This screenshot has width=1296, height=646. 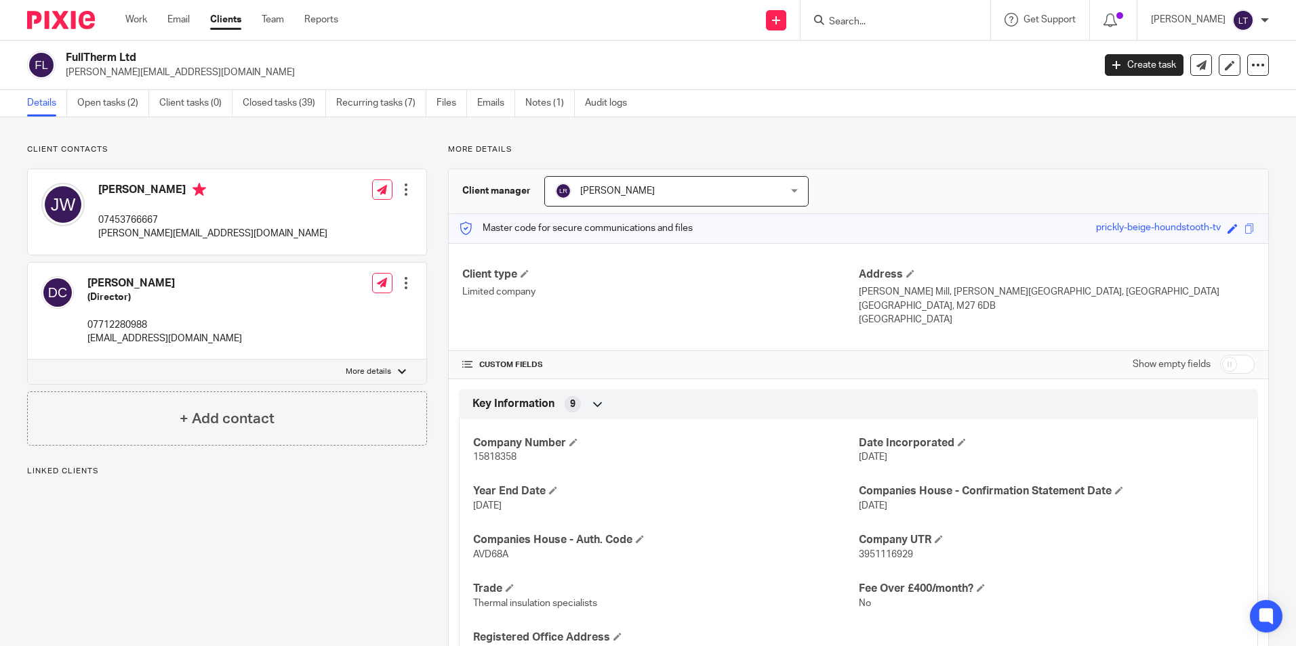 I want to click on h4: CUSTOM FIELDS, so click(x=660, y=365).